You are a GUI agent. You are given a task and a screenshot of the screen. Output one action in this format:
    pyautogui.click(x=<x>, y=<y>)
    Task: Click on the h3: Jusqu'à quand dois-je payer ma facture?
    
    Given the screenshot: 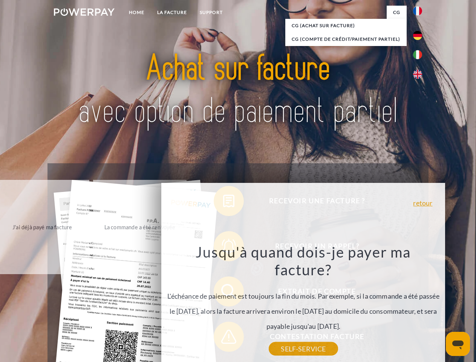 What is the action you would take?
    pyautogui.click(x=303, y=261)
    